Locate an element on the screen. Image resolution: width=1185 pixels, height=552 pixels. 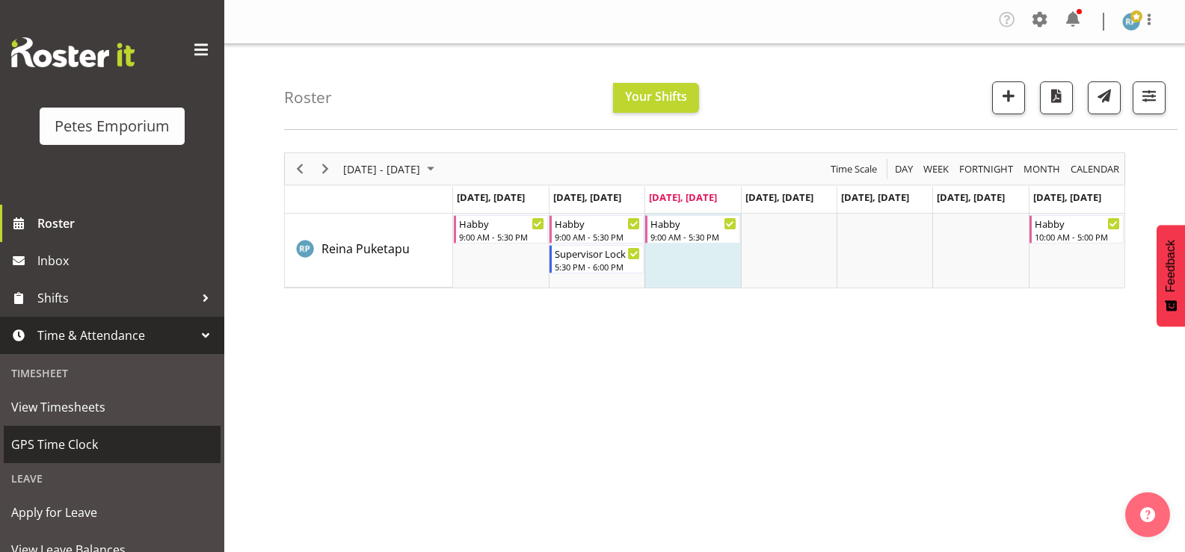
h4: Roster is located at coordinates (308, 97).